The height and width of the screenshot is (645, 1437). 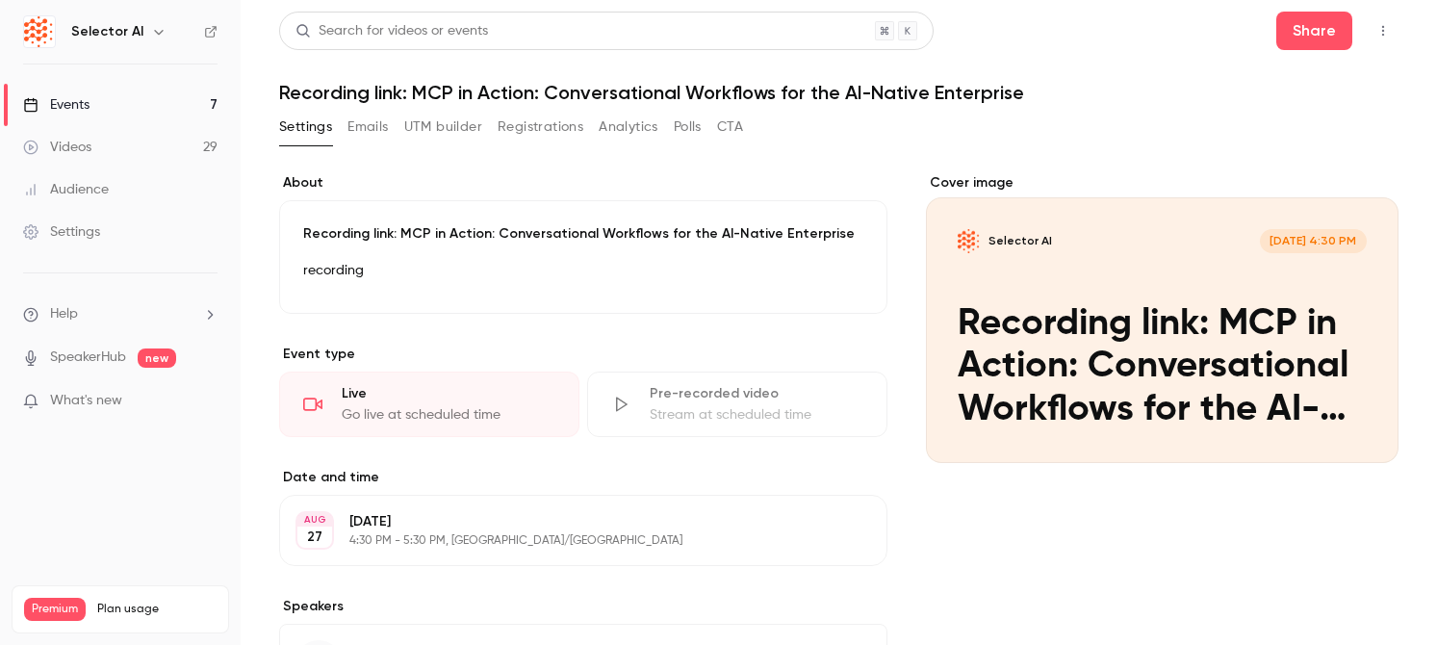 What do you see at coordinates (62, 232) in the screenshot?
I see `div: Settings` at bounding box center [62, 232].